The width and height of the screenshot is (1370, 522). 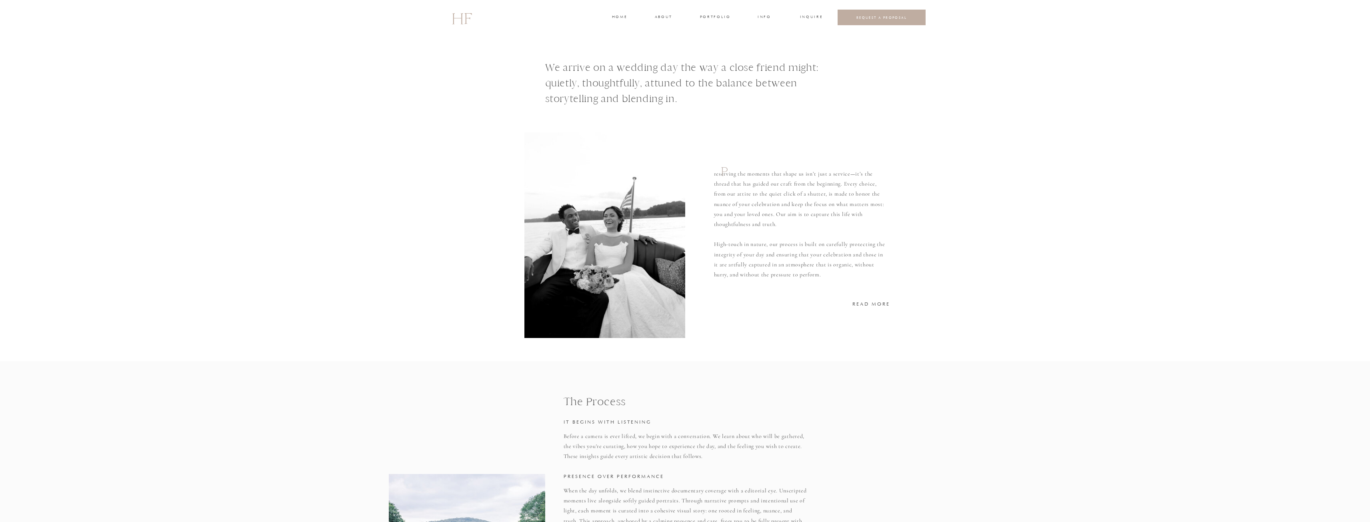 I want to click on h3: home, so click(x=619, y=18).